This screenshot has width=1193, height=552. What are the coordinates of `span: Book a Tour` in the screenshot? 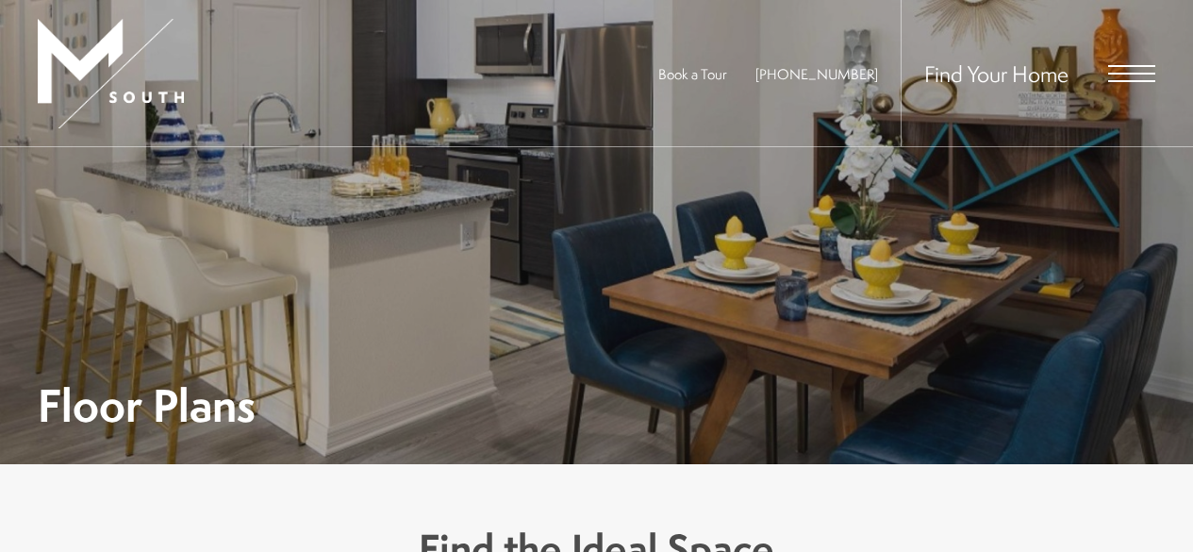 It's located at (692, 74).